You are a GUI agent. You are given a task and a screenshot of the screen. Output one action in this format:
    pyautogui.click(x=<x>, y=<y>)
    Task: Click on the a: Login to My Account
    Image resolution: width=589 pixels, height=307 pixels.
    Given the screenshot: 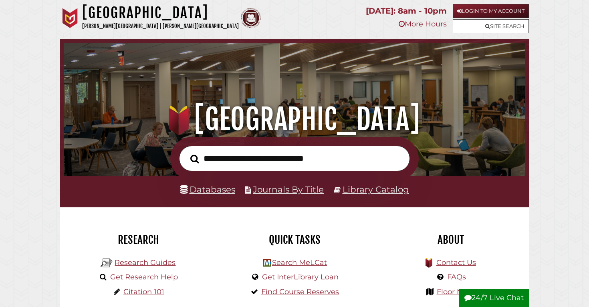 What is the action you would take?
    pyautogui.click(x=491, y=11)
    